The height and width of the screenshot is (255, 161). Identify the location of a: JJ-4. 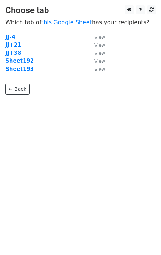
(10, 37).